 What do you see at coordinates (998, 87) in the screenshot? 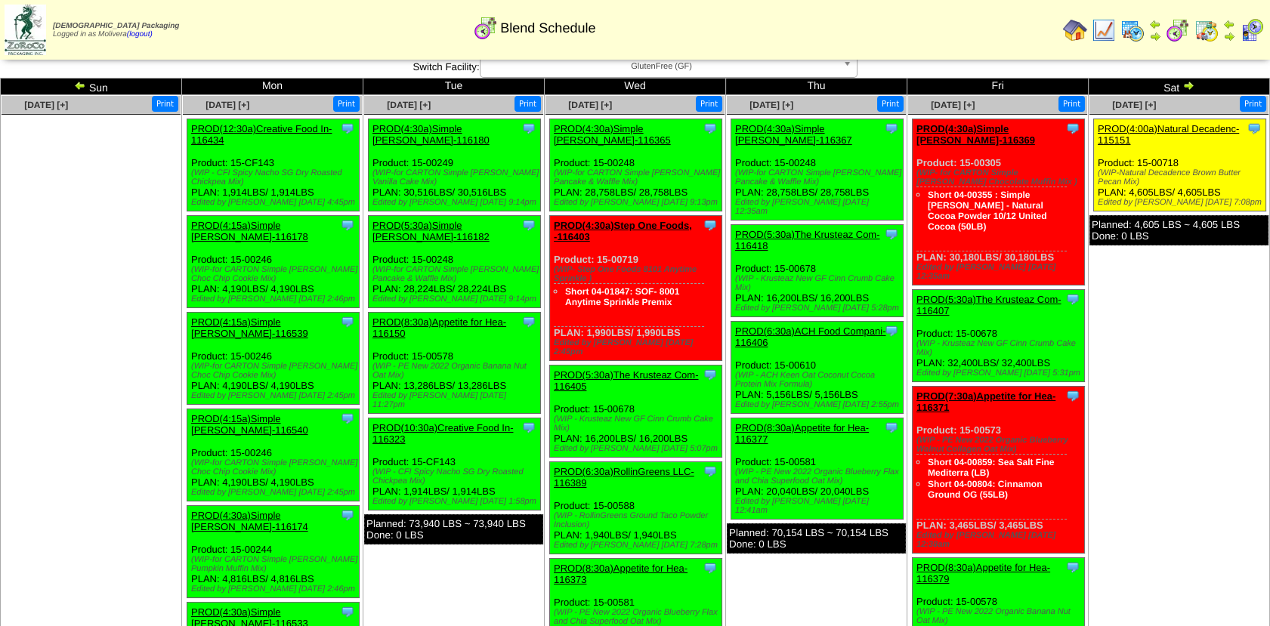
I see `td: Fri` at bounding box center [998, 87].